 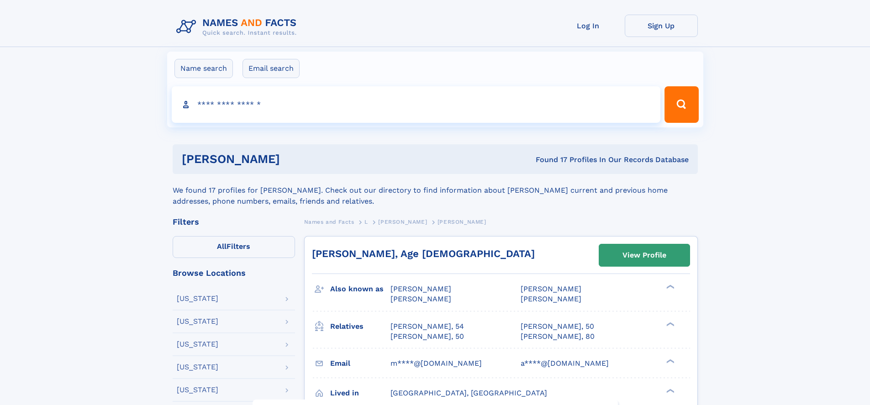 What do you see at coordinates (366, 222) in the screenshot?
I see `span: L` at bounding box center [366, 222].